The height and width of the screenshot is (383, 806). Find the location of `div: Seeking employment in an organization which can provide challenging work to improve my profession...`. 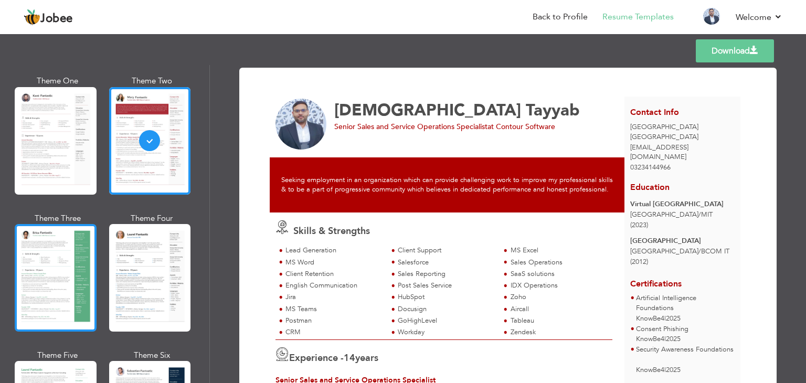

div: Seeking employment in an organization which can provide challenging work to improve my profession... is located at coordinates (450, 185).